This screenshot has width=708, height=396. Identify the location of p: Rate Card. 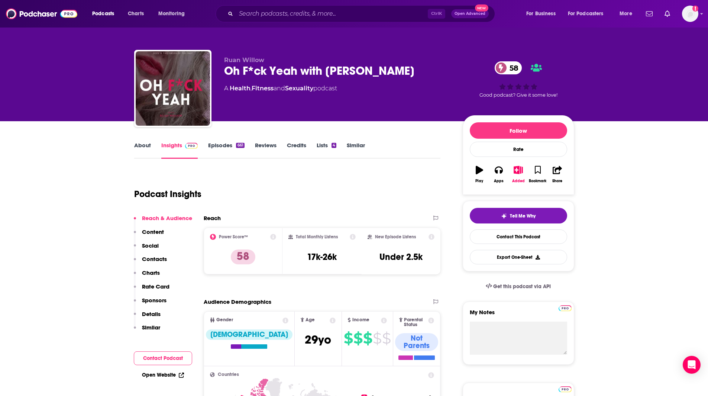
(156, 286).